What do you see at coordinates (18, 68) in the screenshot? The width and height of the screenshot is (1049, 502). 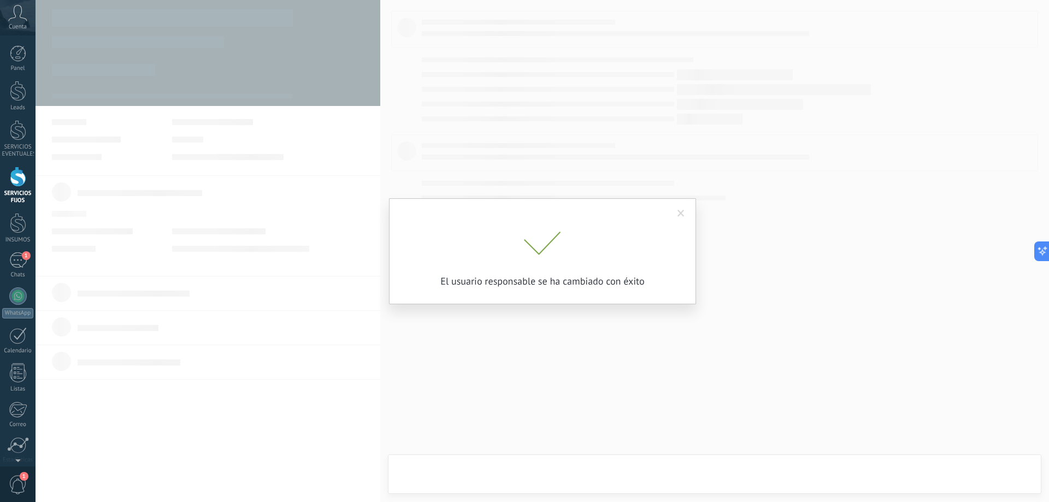 I see `div: Panel` at bounding box center [18, 68].